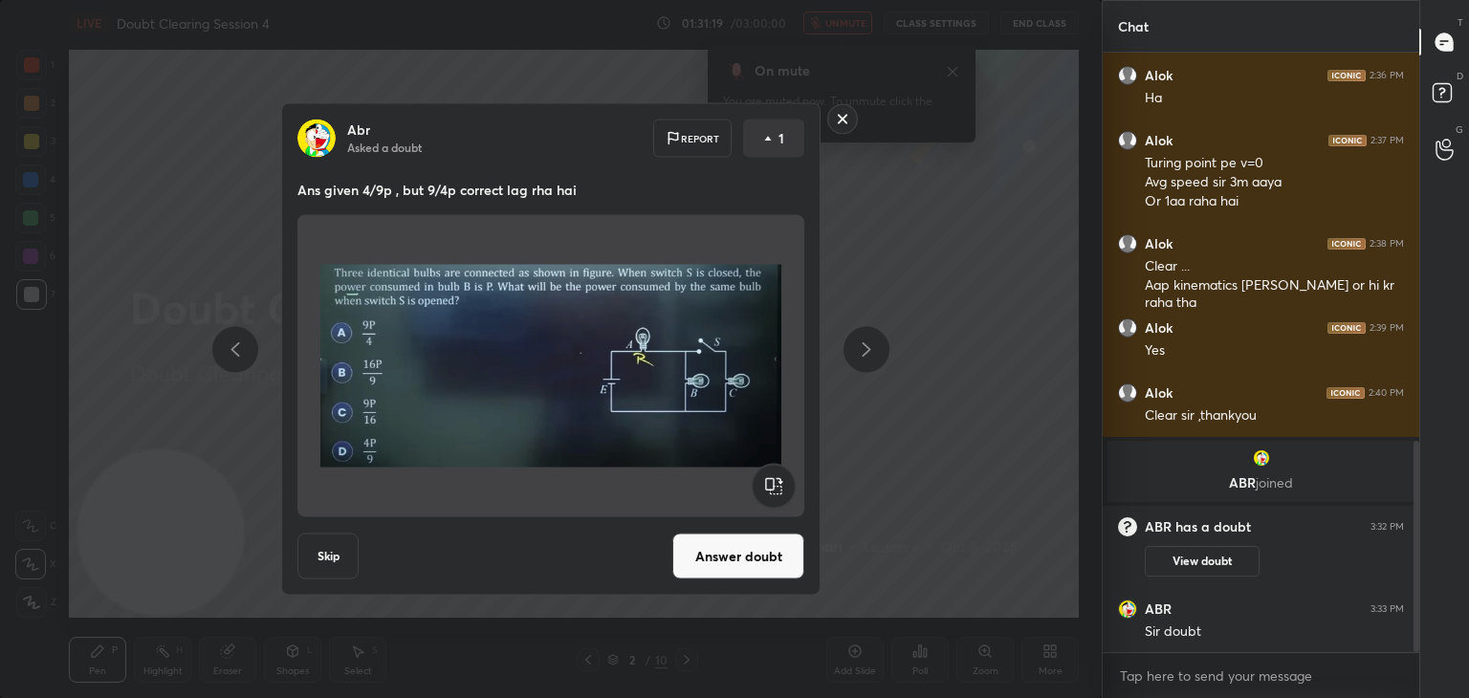 The image size is (1469, 698). Describe the element at coordinates (738, 557) in the screenshot. I see `button: Answer doubt` at that location.